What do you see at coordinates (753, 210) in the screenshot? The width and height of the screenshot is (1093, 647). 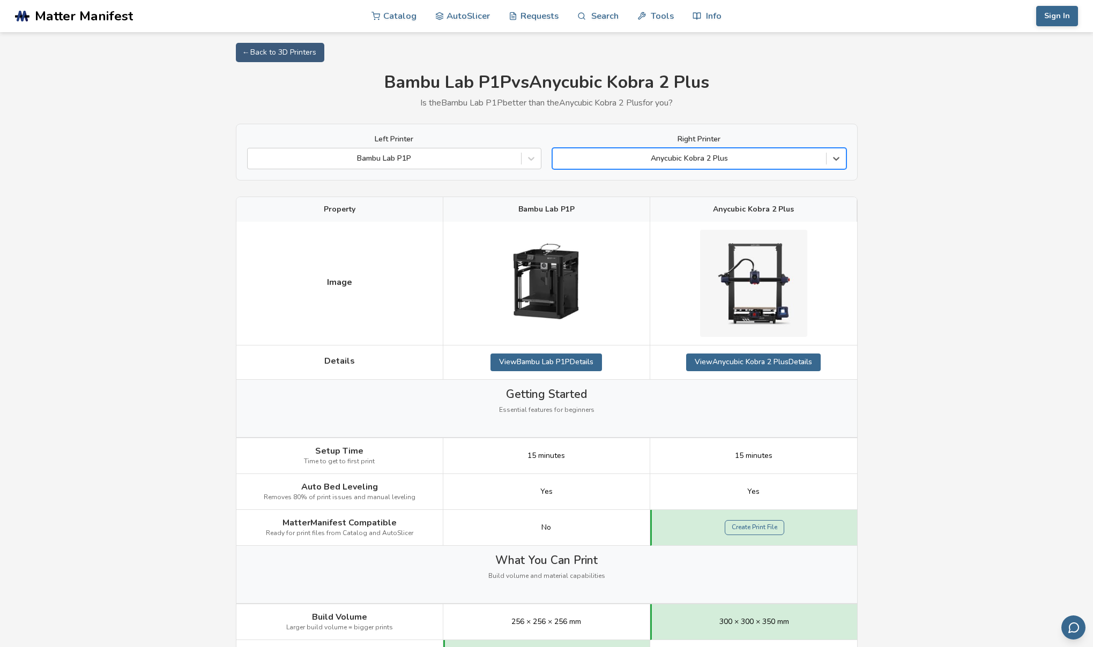 I see `span: Anycubic Kobra 2 Plus` at bounding box center [753, 210].